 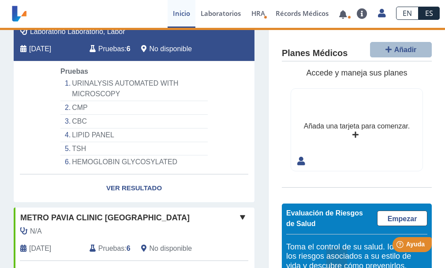 What do you see at coordinates (78, 32) in the screenshot?
I see `span: Laboratorio Laboratorio, Labor` at bounding box center [78, 32].